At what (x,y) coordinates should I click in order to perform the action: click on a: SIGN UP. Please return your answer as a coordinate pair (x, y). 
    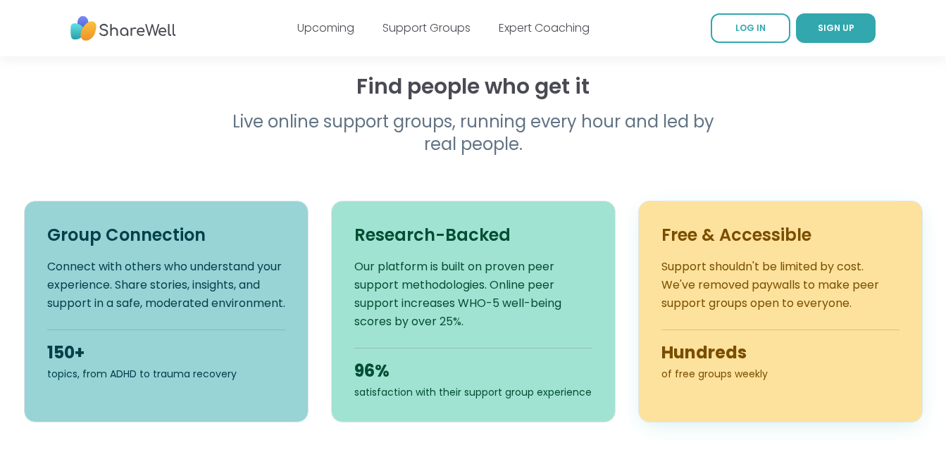
    Looking at the image, I should click on (836, 28).